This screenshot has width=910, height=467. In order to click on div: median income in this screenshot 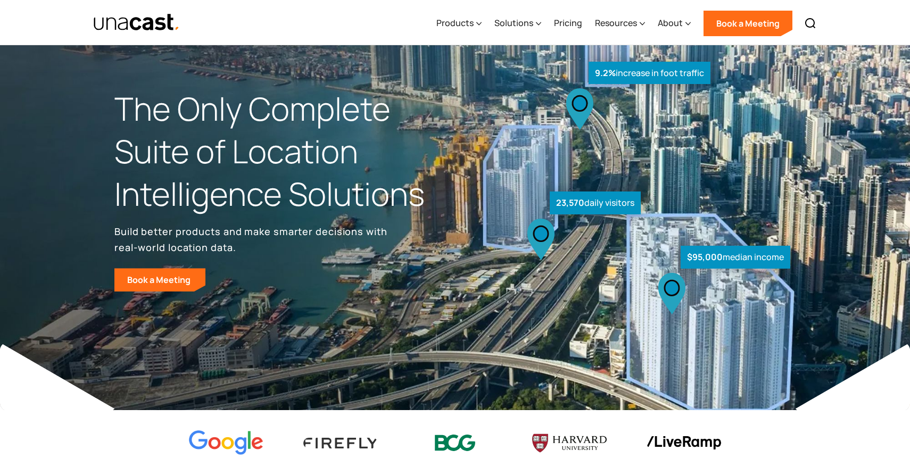, I will do `click(736, 257)`.